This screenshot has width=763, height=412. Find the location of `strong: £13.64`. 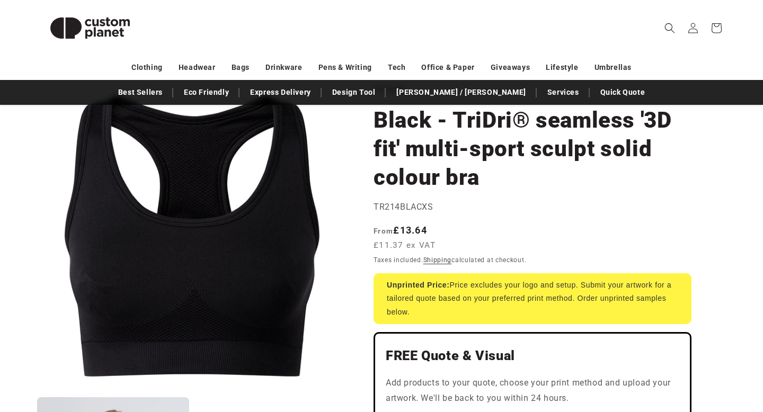

strong: £13.64 is located at coordinates (400, 230).